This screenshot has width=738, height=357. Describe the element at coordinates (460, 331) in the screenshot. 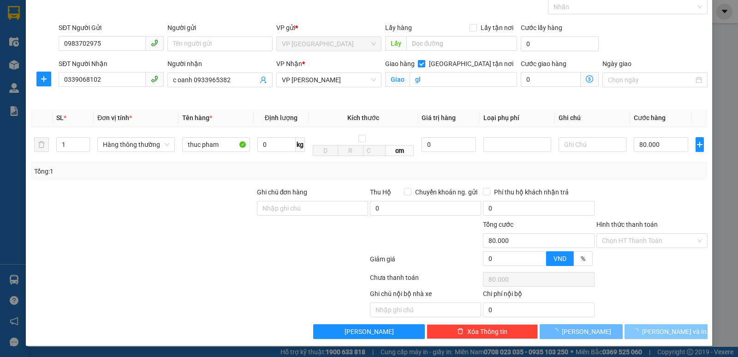

I see `span: delete` at that location.